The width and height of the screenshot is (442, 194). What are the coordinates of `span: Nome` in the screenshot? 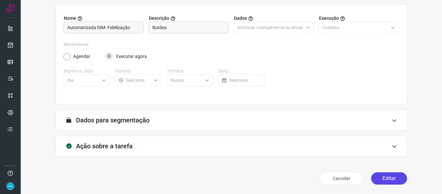 It's located at (70, 18).